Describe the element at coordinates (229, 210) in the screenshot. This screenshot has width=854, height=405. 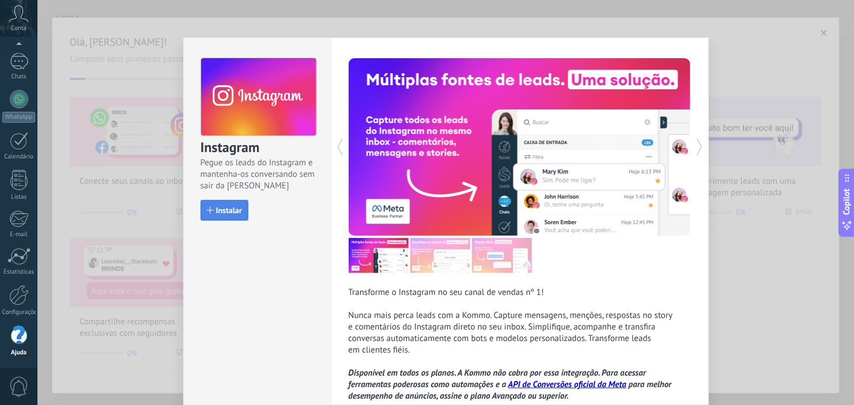
I see `span: Instalar` at that location.